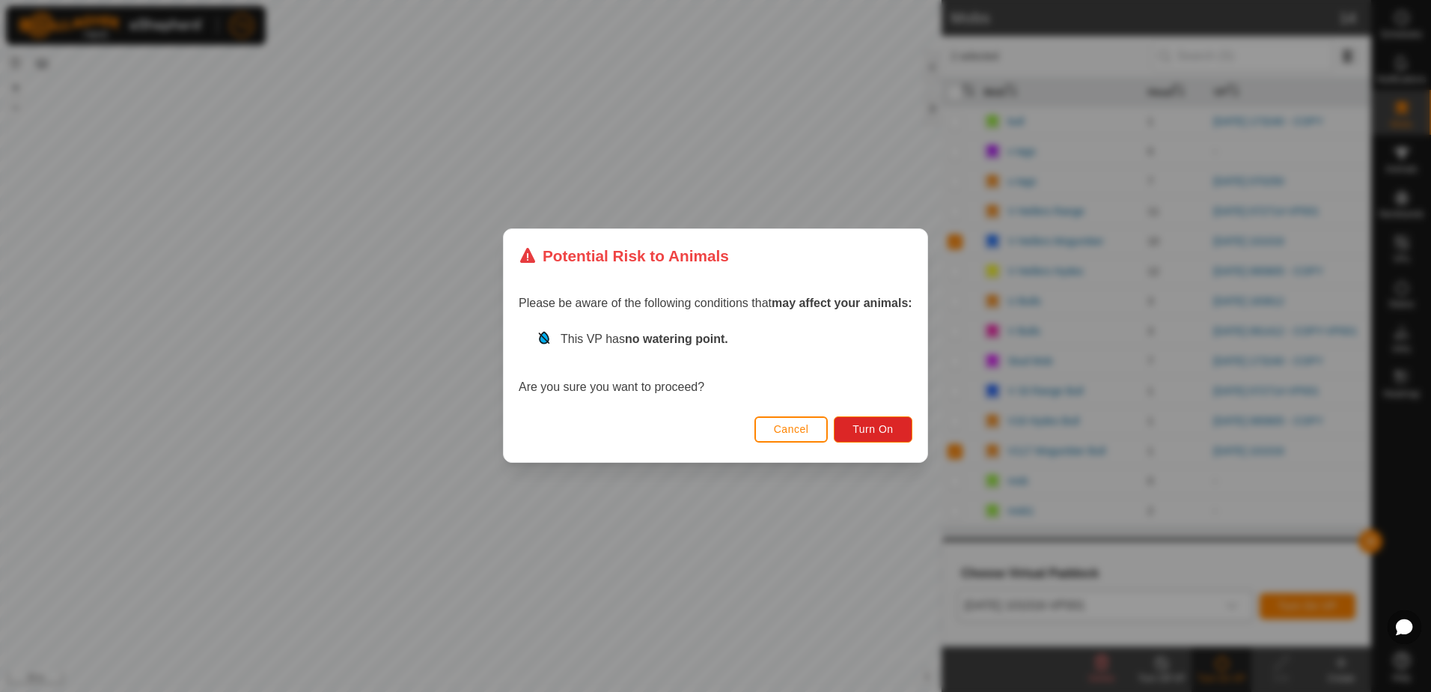 This screenshot has width=1431, height=692. What do you see at coordinates (716, 364) in the screenshot?
I see `div: Are you sure you want to proceed?` at bounding box center [716, 364].